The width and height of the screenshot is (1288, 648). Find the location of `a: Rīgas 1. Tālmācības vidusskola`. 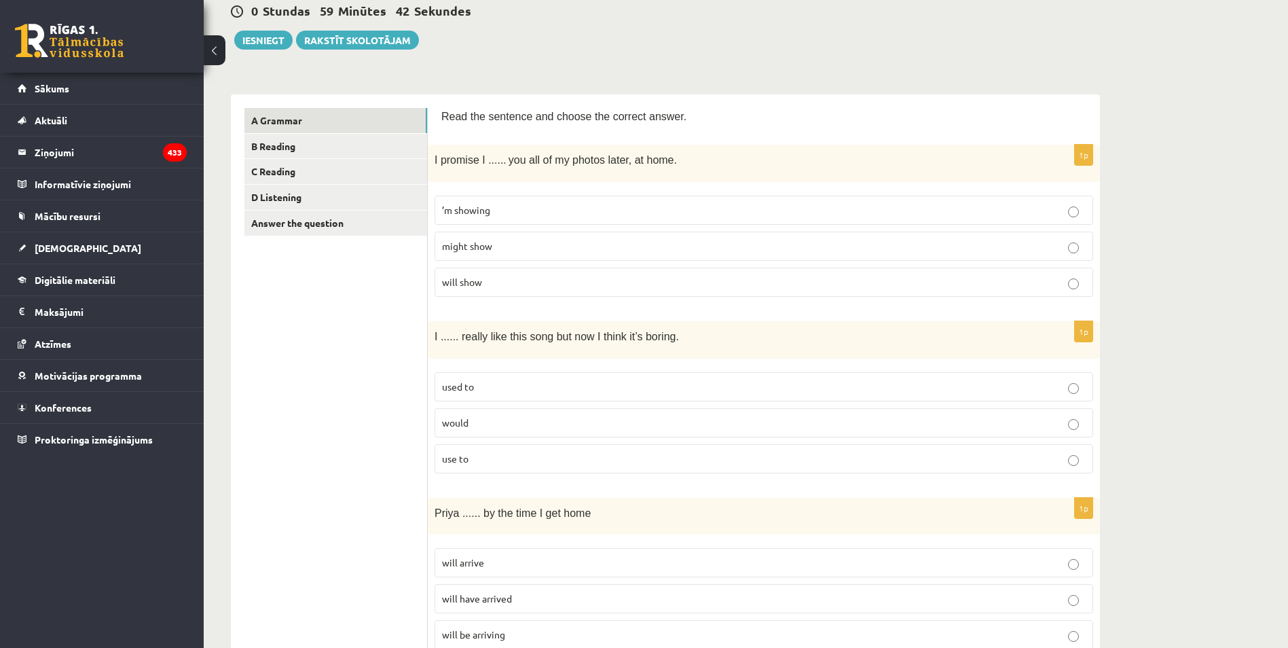

a: Rīgas 1. Tālmācības vidusskola is located at coordinates (69, 41).